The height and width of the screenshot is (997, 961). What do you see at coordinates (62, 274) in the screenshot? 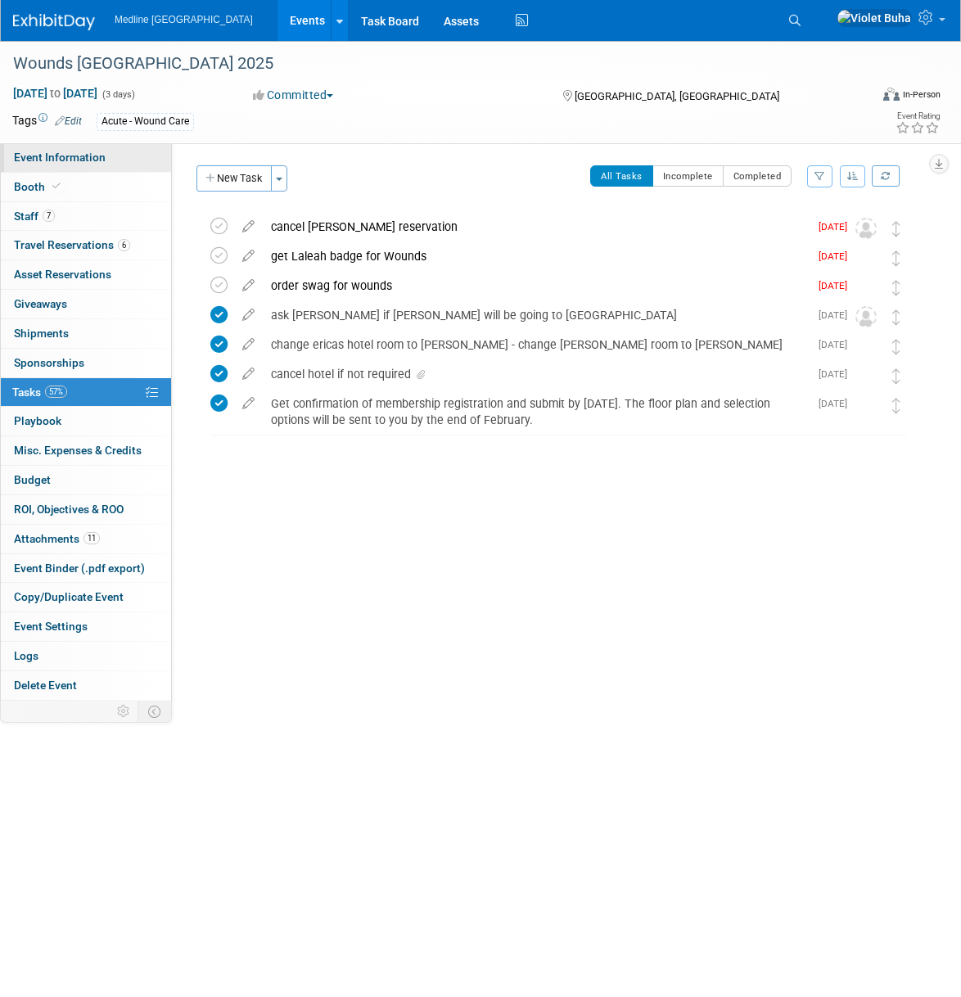
I see `span: Asset Reservations` at bounding box center [62, 274].